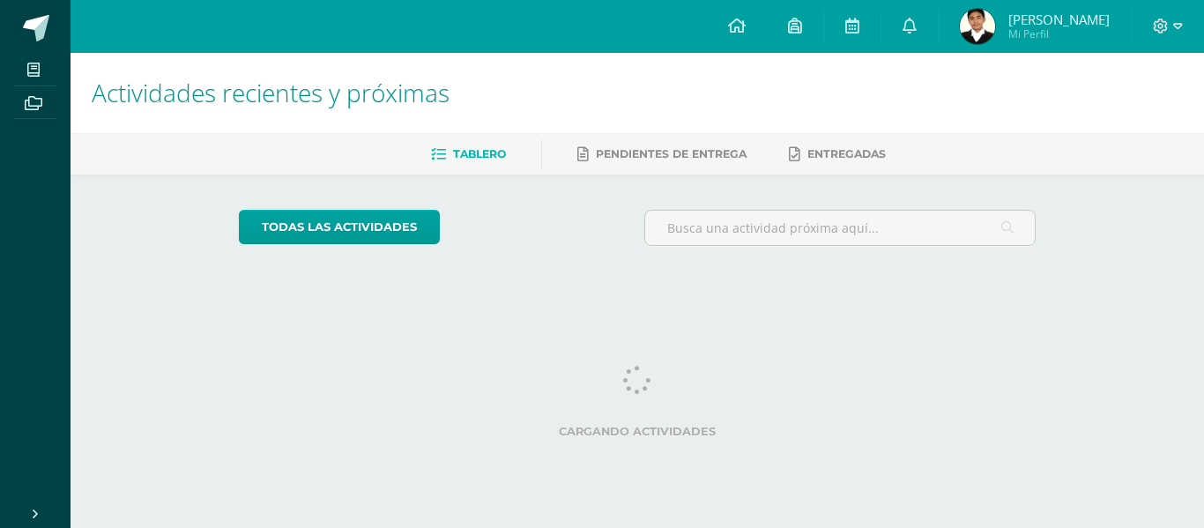 Image resolution: width=1204 pixels, height=528 pixels. What do you see at coordinates (339, 227) in the screenshot?
I see `a: todas las Actividades` at bounding box center [339, 227].